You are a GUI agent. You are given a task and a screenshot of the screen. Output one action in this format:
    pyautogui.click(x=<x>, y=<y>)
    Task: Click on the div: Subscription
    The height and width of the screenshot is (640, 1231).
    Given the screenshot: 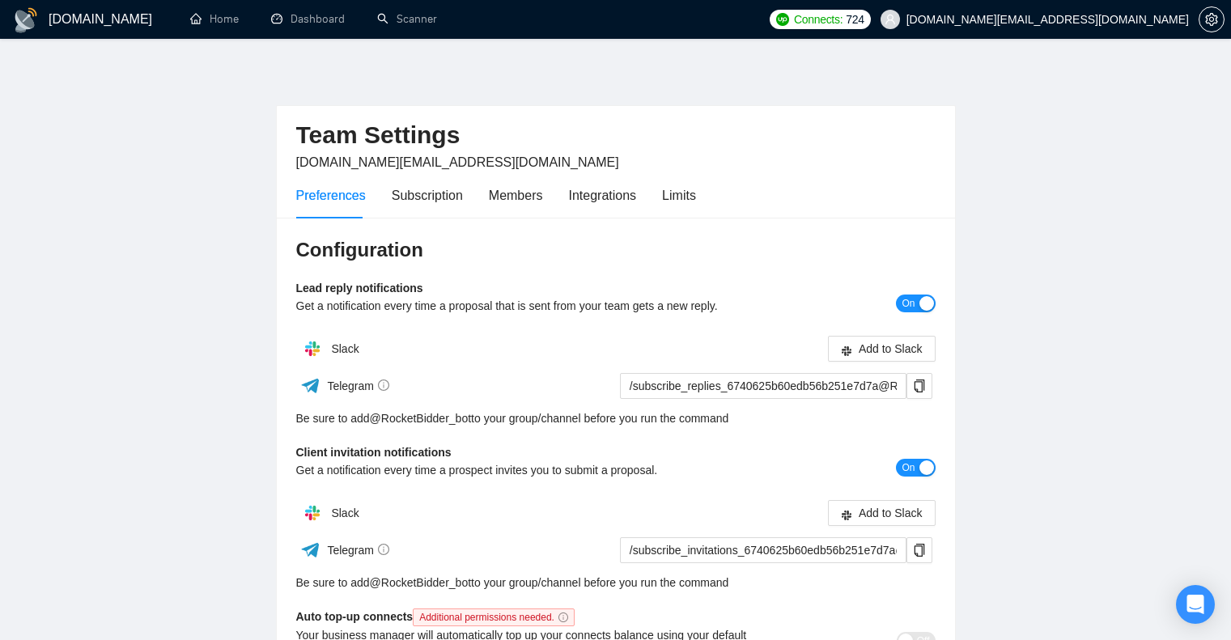 What is the action you would take?
    pyautogui.click(x=427, y=195)
    